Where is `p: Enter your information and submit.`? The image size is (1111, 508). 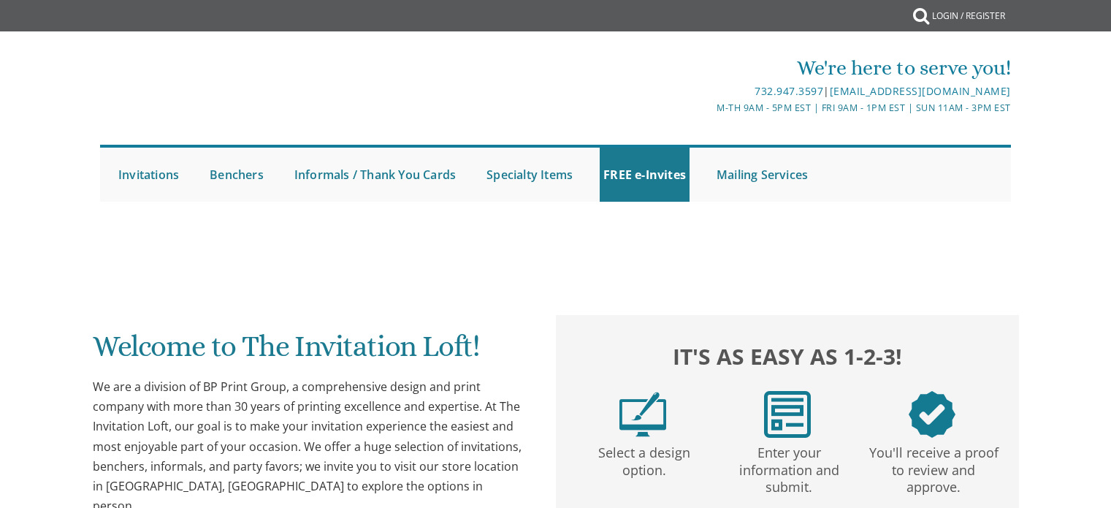 p: Enter your information and submit. is located at coordinates (789, 467).